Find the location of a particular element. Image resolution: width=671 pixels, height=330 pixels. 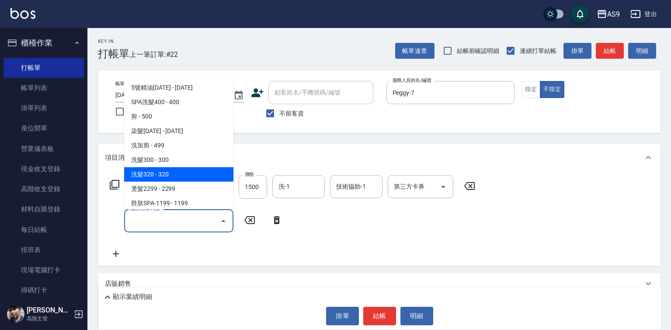

button: 指定 is located at coordinates (531, 89).